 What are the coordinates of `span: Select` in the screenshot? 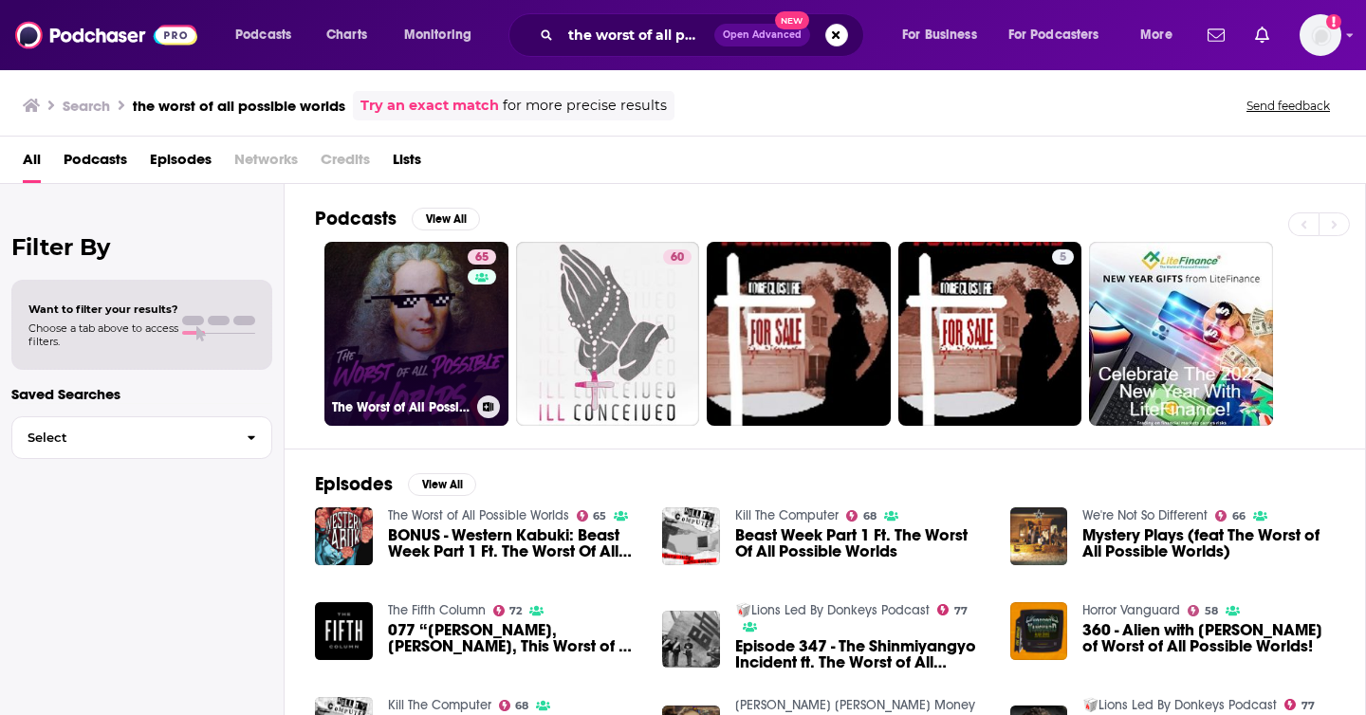 It's located at (121, 437).